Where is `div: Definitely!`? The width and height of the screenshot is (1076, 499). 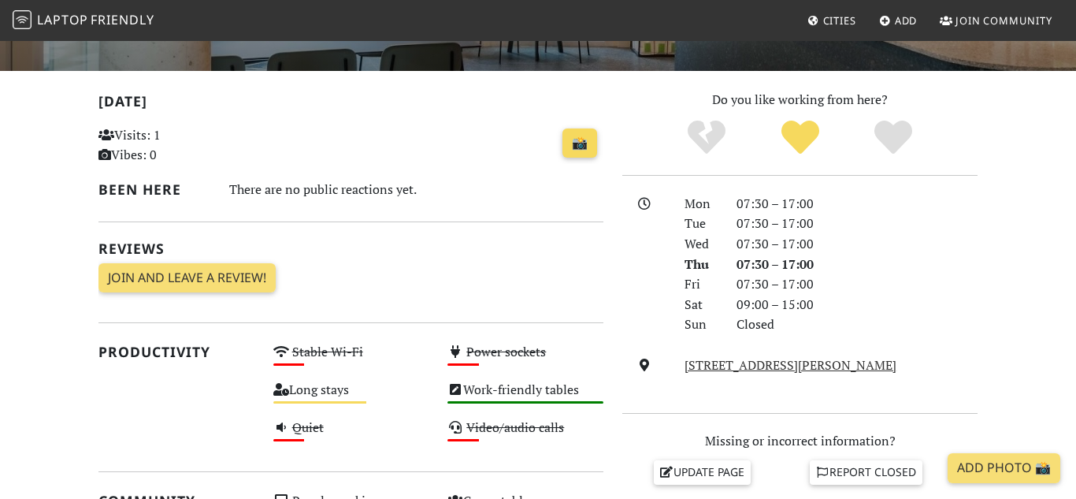 div: Definitely! is located at coordinates (894, 138).